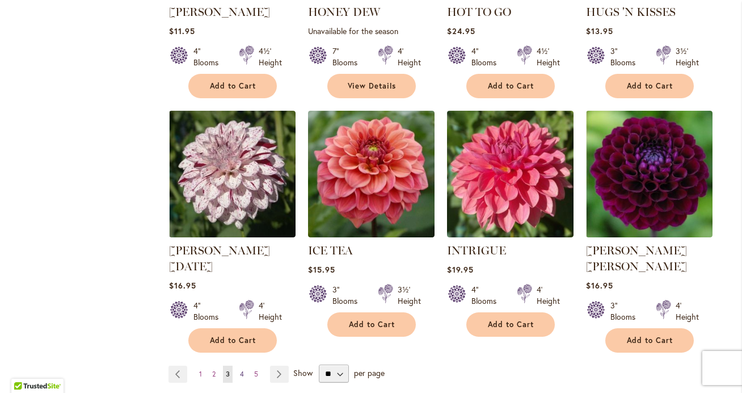 The height and width of the screenshot is (393, 742). Describe the element at coordinates (371, 174) in the screenshot. I see `img: ICE TEA` at that location.